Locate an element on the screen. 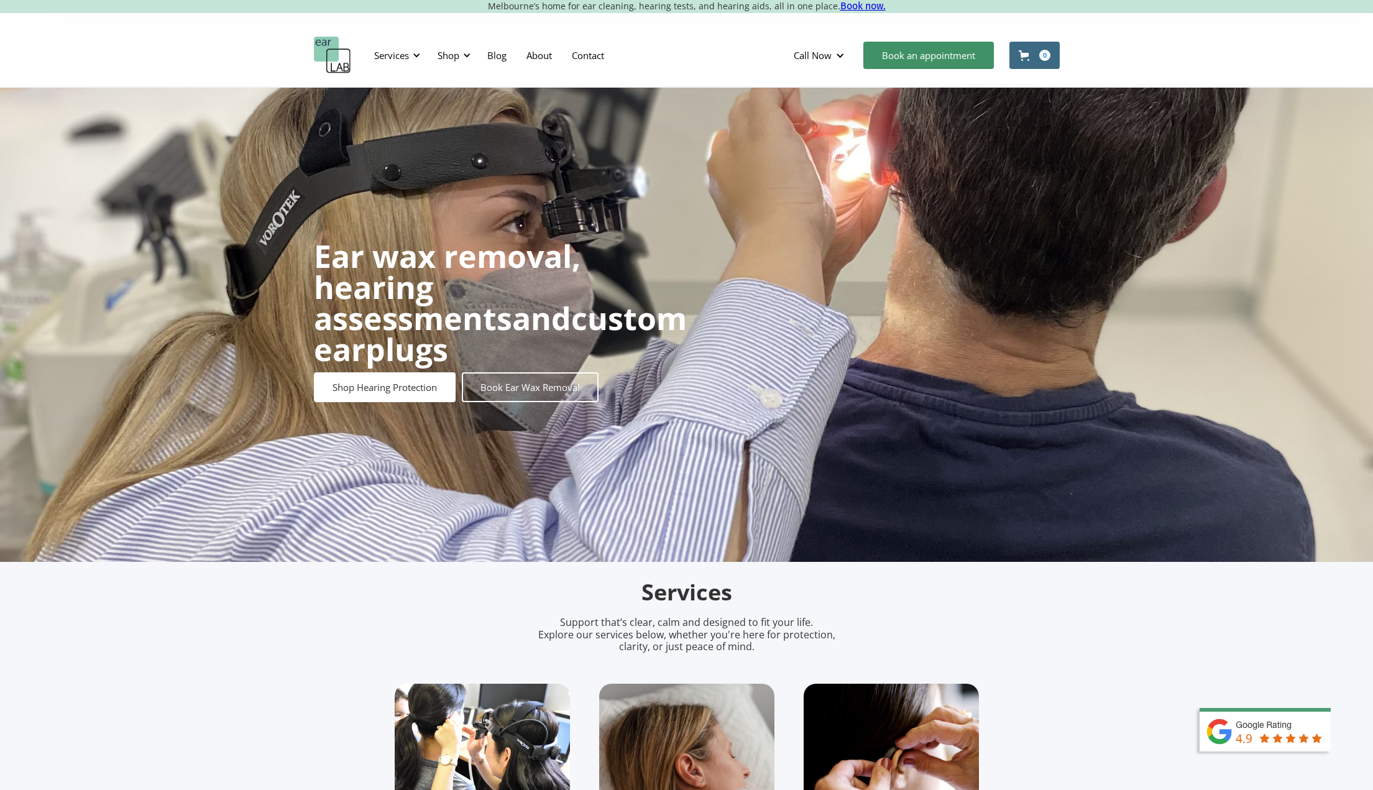 The width and height of the screenshot is (1373, 790). a: Book an appointment is located at coordinates (929, 55).